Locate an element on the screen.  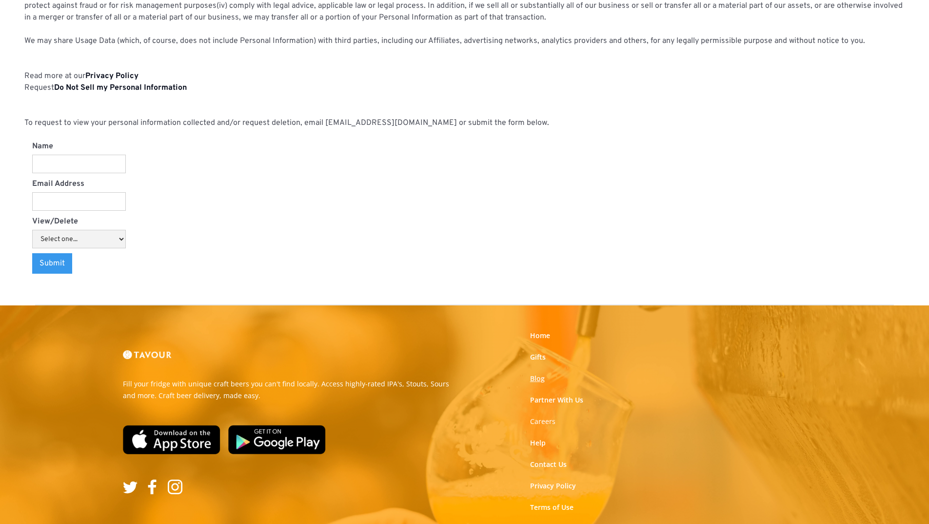
p: Fill your fridge with unique craft beers you can't find locally. Access highly-rated IPA's, Stout... is located at coordinates (290, 390).